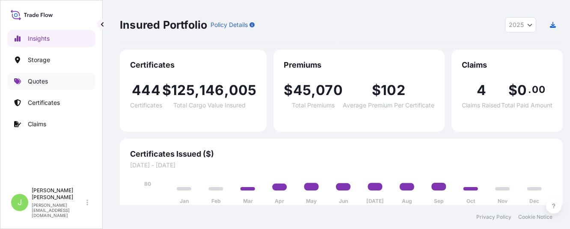 This screenshot has width=570, height=229. Describe the element at coordinates (37, 124) in the screenshot. I see `p: Claims` at that location.